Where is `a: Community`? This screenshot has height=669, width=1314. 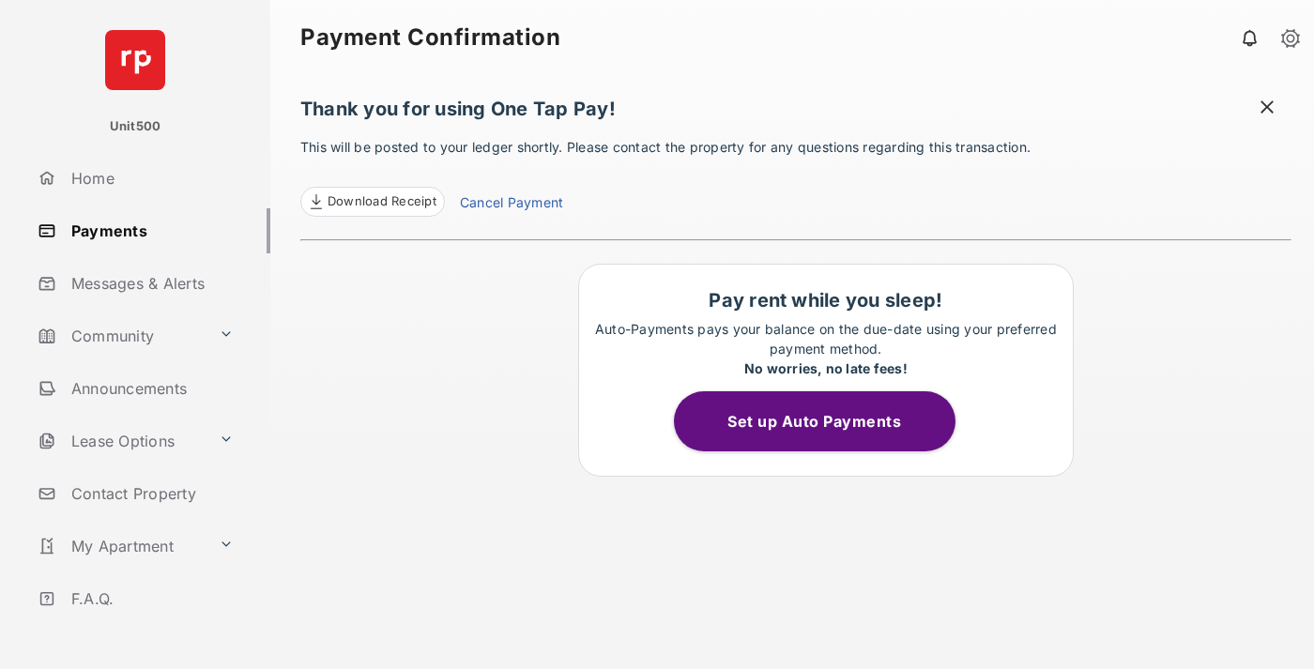 a: Community is located at coordinates (120, 336).